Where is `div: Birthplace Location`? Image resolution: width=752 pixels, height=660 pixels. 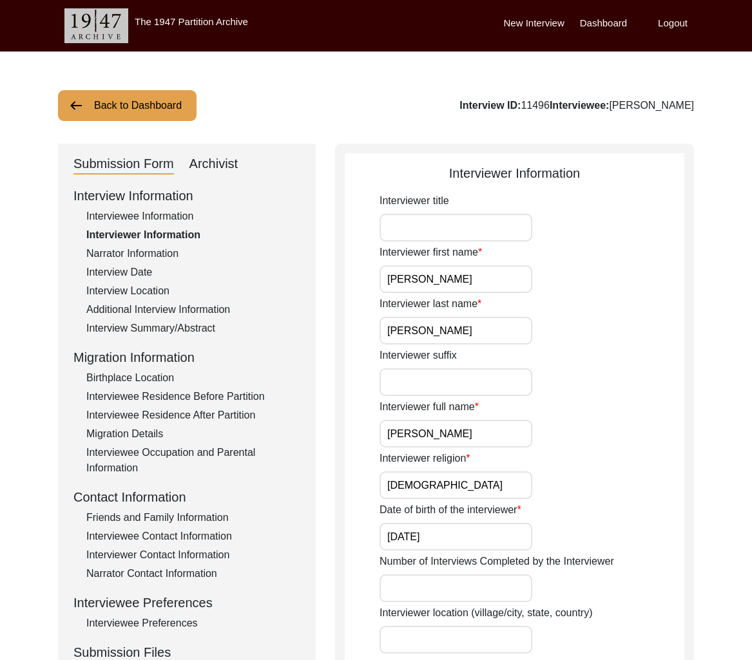 div: Birthplace Location is located at coordinates (193, 378).